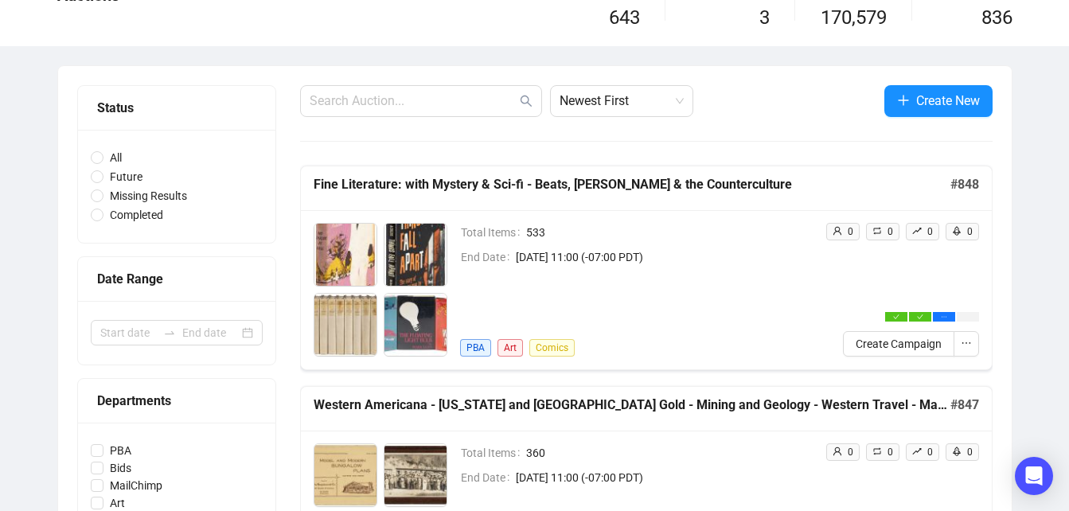 This screenshot has height=511, width=1069. What do you see at coordinates (898, 344) in the screenshot?
I see `button: Create Campaign` at bounding box center [898, 344].